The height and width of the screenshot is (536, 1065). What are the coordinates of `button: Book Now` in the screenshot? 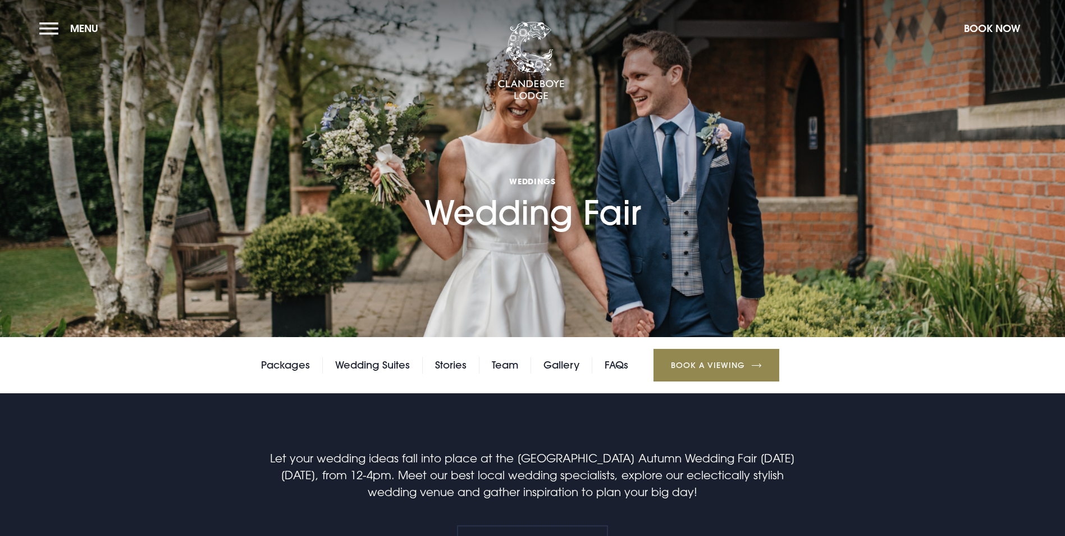 It's located at (992, 28).